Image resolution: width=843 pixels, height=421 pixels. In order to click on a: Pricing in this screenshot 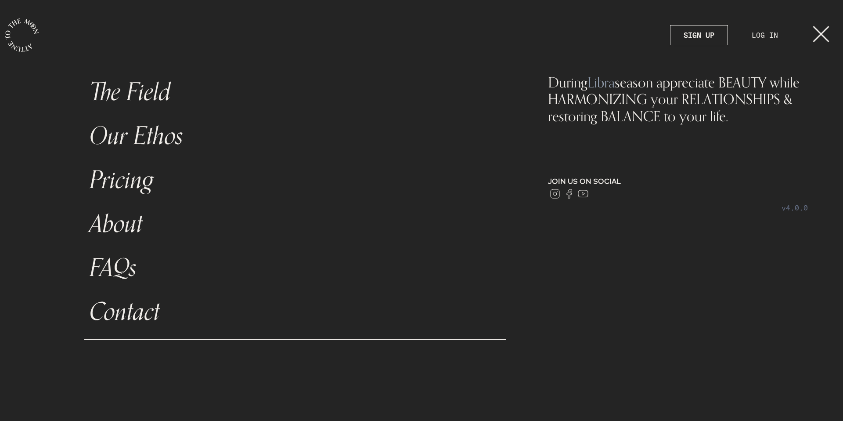, I will do `click(295, 180)`.